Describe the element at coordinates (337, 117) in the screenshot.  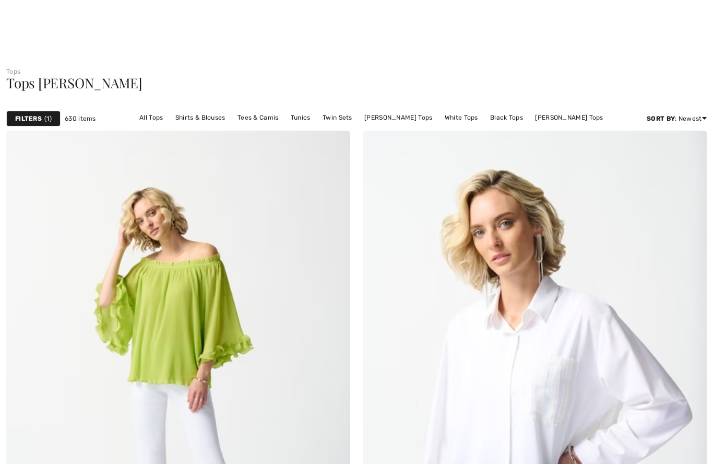
I see `a: Twin Sets` at that location.